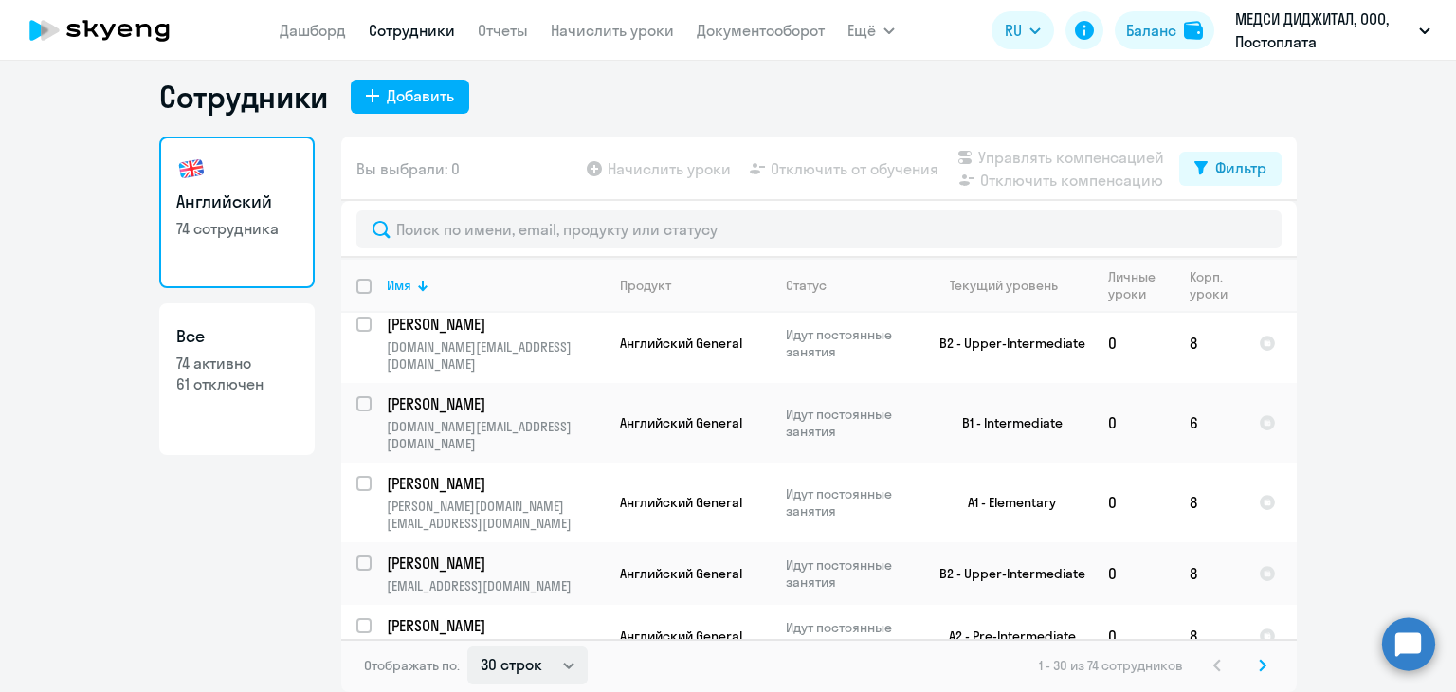 This screenshot has width=1456, height=692. Describe the element at coordinates (1164, 30) in the screenshot. I see `button: Балансbalance` at that location.